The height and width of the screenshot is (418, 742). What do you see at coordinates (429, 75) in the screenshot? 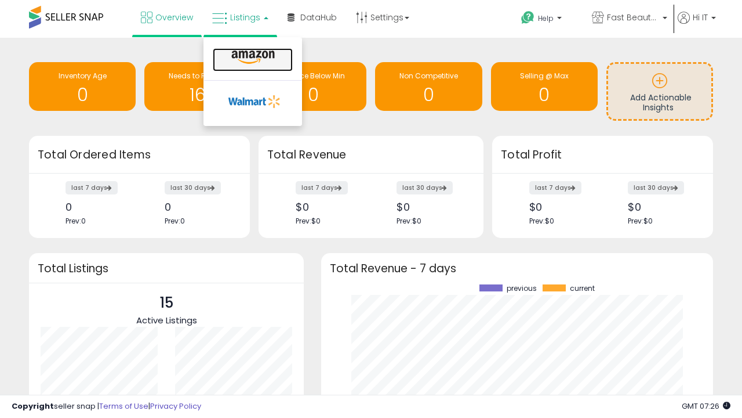
I see `span: Non Competitive` at bounding box center [429, 75].